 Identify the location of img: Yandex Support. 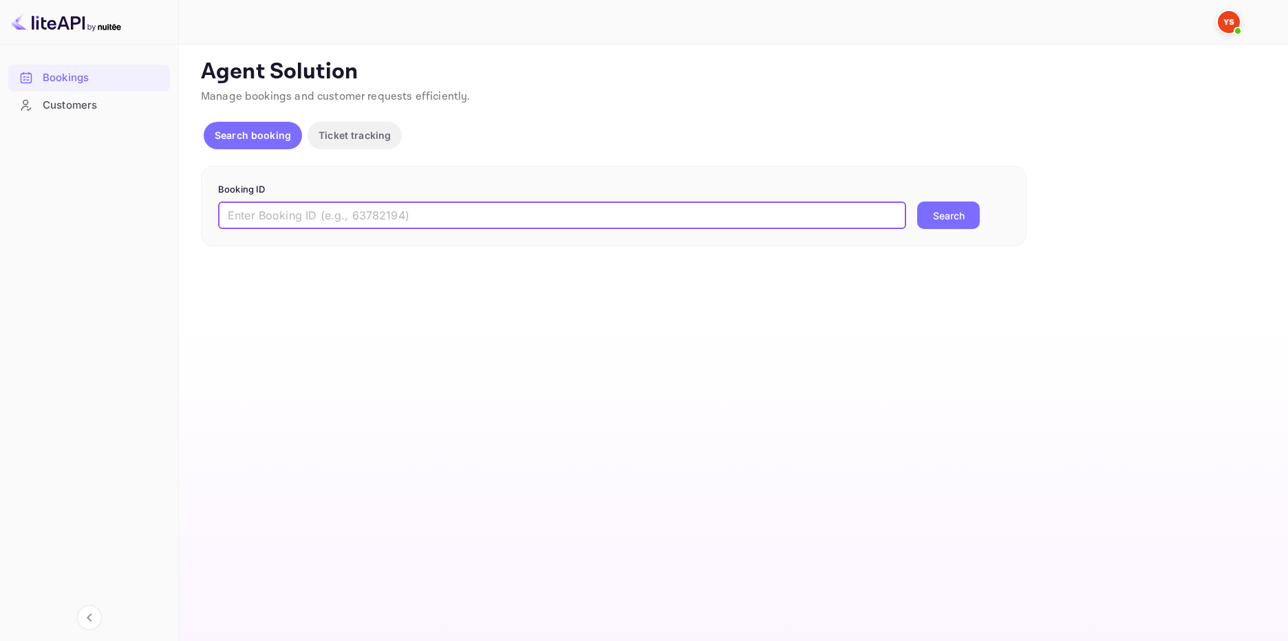
(1229, 22).